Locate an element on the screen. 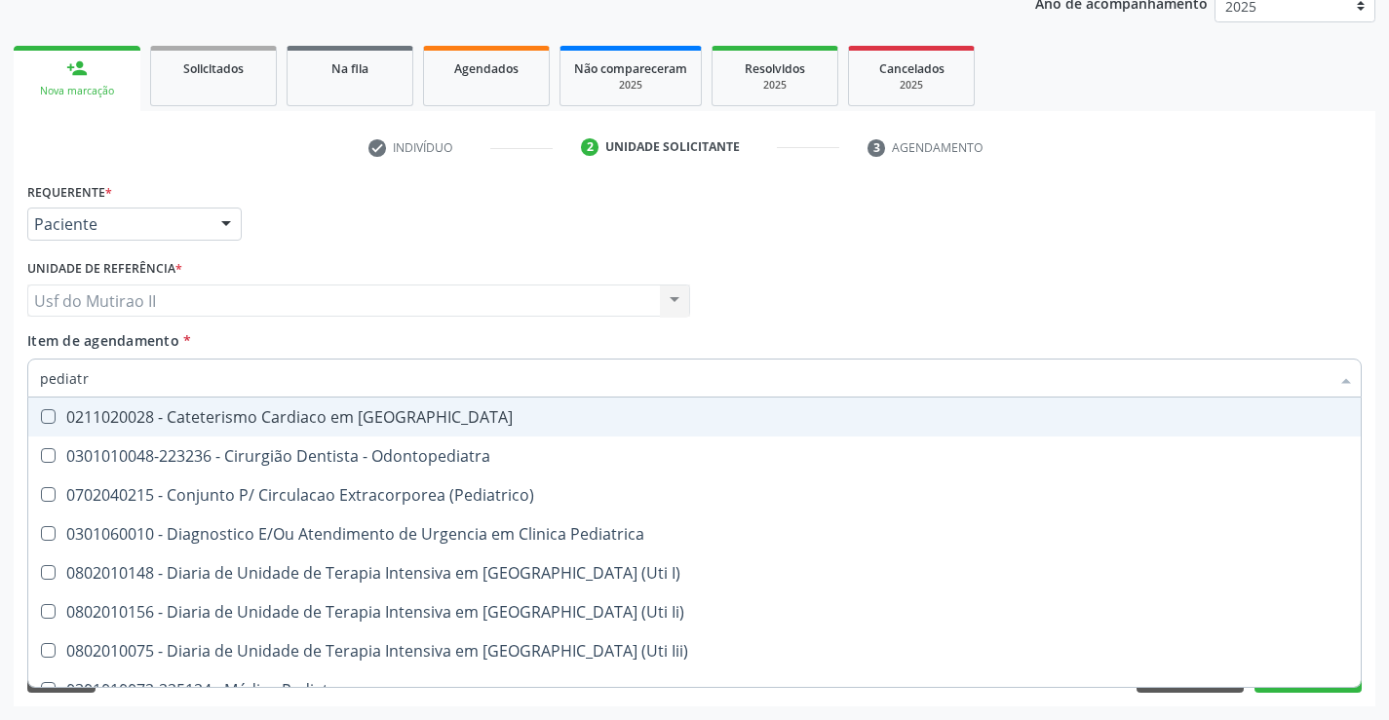 This screenshot has height=720, width=1389. span: Item de agendamento is located at coordinates (103, 340).